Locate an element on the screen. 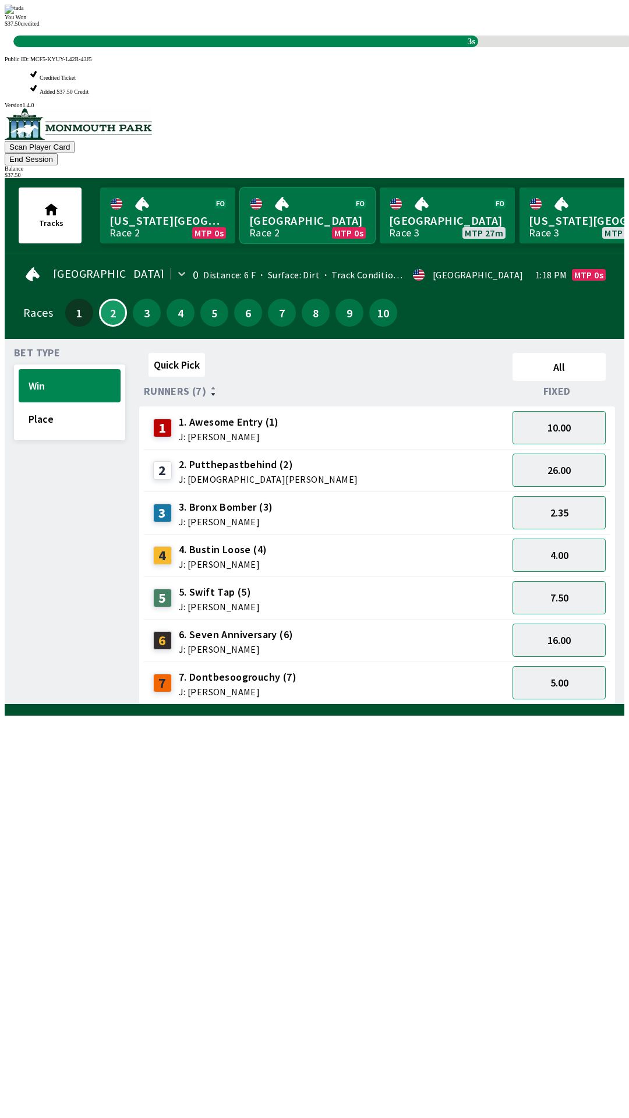 The height and width of the screenshot is (1118, 629). span: 2. Putthepastbehind (2) is located at coordinates (268, 464).